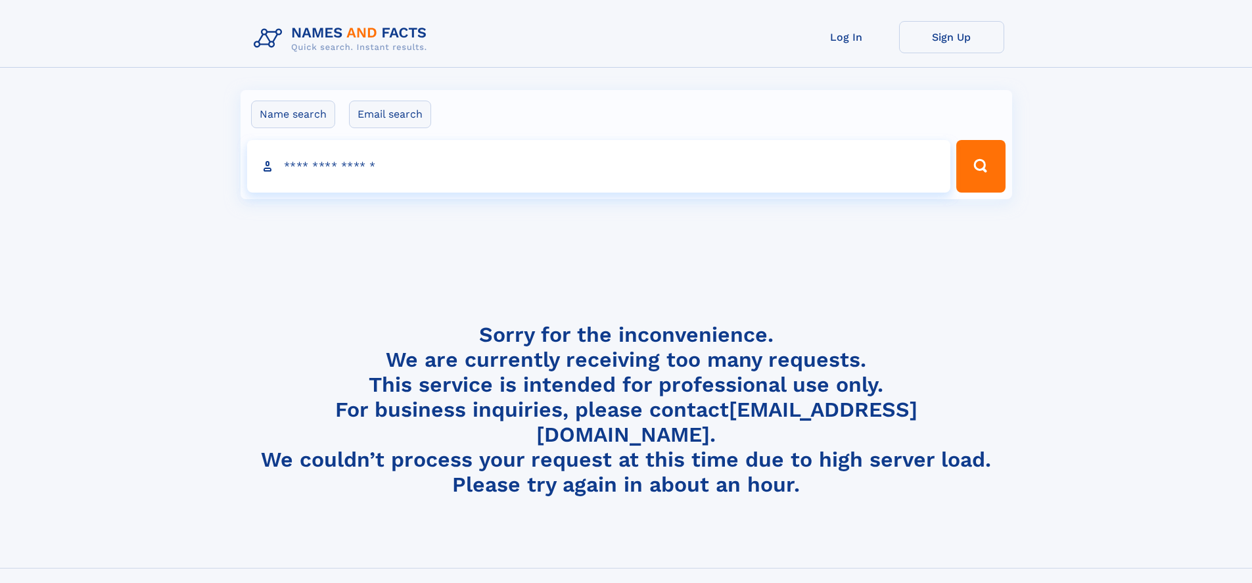 The image size is (1252, 583). What do you see at coordinates (293, 114) in the screenshot?
I see `label: Name search` at bounding box center [293, 114].